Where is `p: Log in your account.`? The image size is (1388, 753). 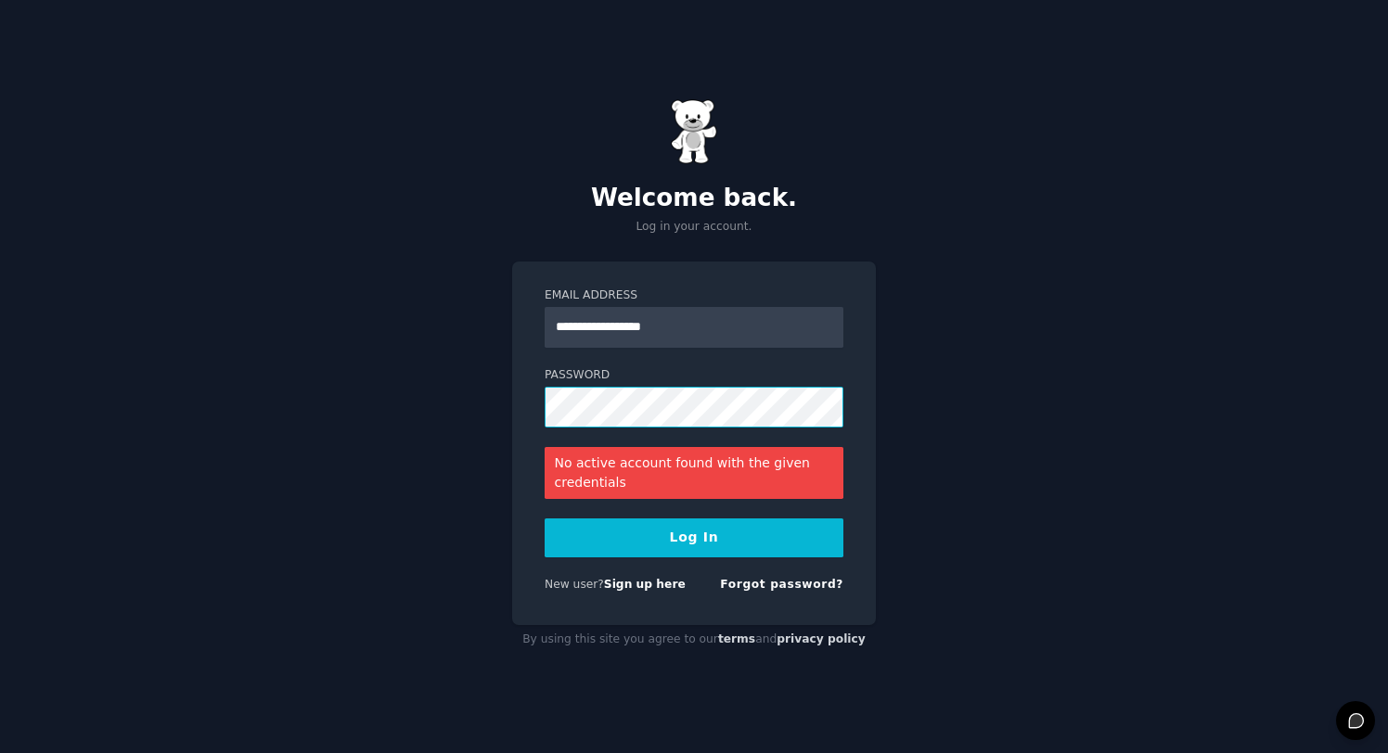
p: Log in your account. is located at coordinates (694, 227).